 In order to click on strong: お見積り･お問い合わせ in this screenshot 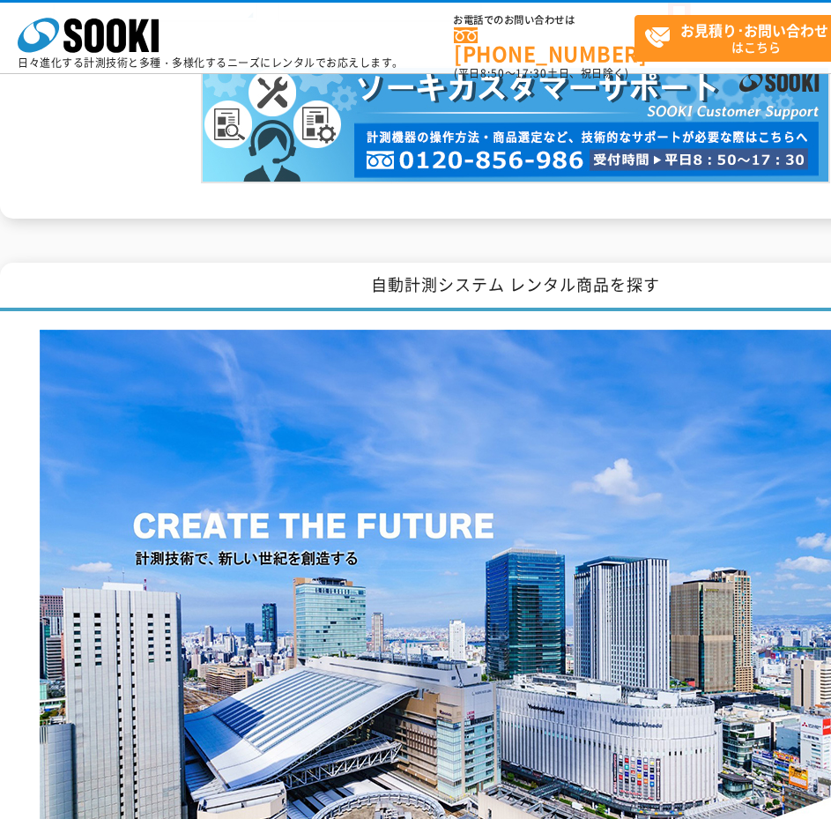, I will do `click(754, 30)`.